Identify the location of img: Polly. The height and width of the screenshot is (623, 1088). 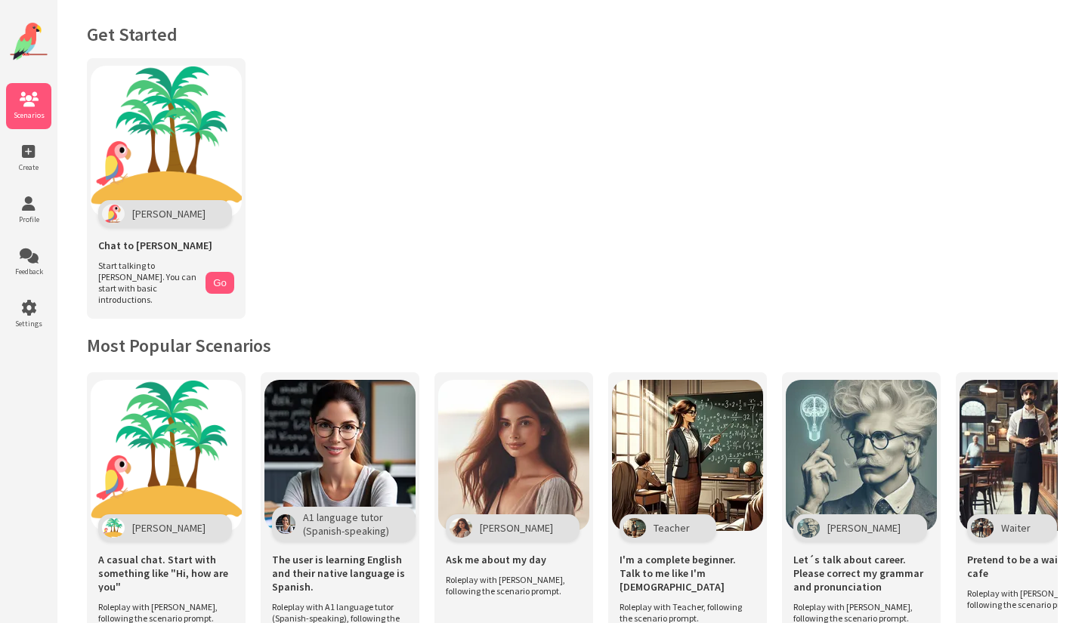
(113, 214).